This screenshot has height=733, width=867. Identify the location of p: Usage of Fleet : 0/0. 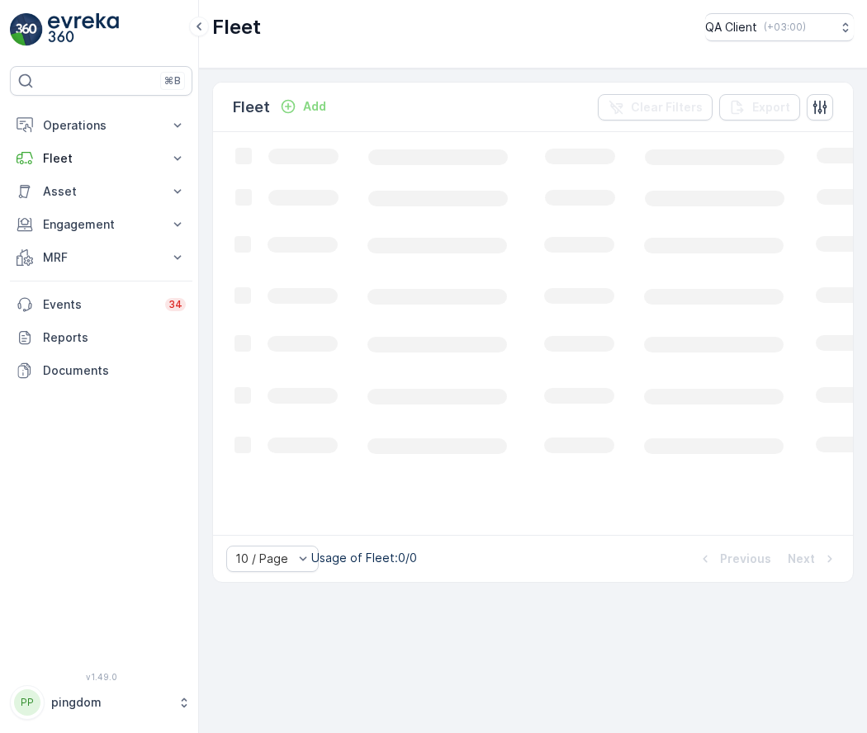
(364, 558).